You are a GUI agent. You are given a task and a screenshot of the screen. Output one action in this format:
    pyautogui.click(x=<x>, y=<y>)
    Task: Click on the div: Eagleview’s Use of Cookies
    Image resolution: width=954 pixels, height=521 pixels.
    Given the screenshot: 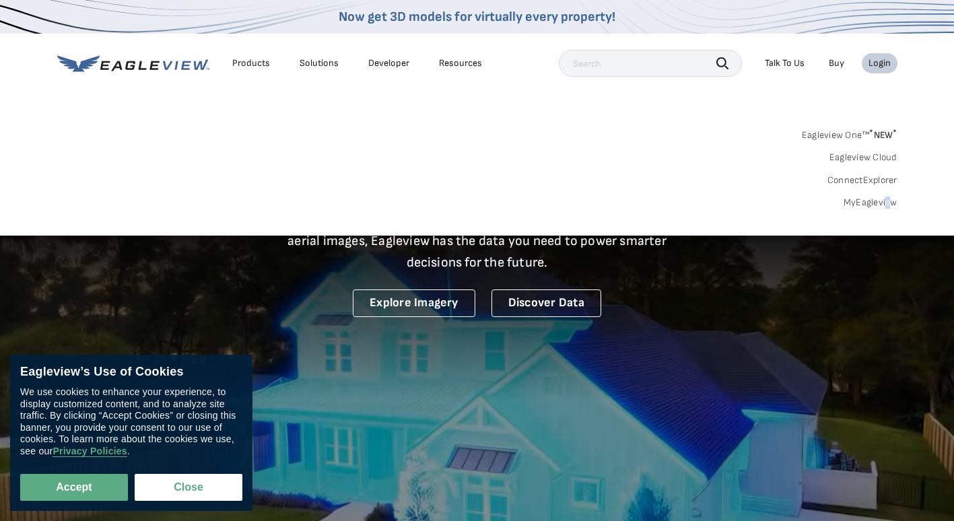 What is the action you would take?
    pyautogui.click(x=131, y=372)
    